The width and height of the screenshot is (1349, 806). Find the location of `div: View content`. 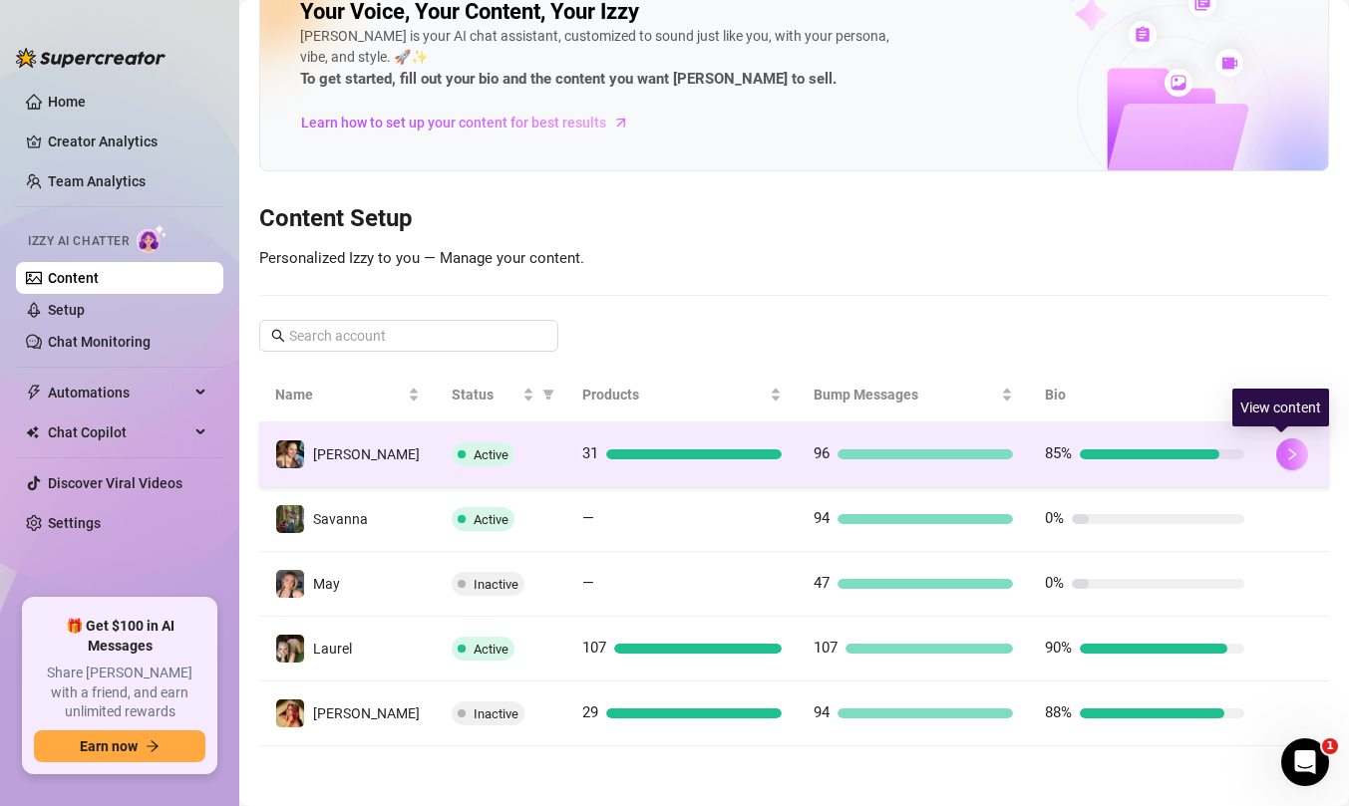

div: View content is located at coordinates (1280, 408).